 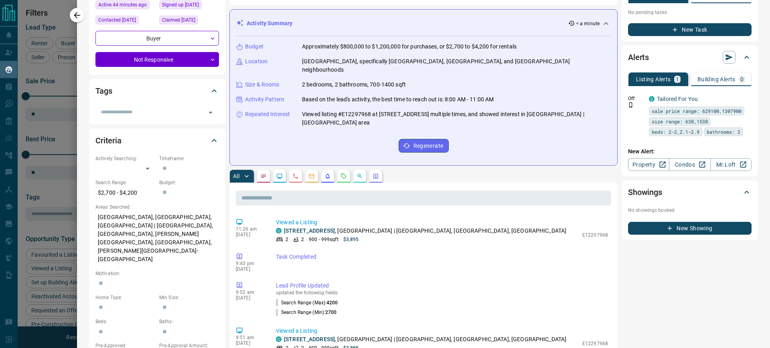 I want to click on p: < a minute, so click(x=588, y=24).